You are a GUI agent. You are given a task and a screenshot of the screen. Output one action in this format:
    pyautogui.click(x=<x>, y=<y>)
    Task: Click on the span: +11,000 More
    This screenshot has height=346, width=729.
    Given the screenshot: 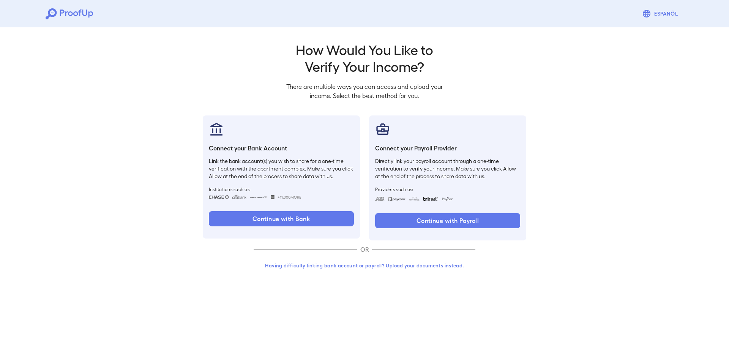 What is the action you would take?
    pyautogui.click(x=289, y=197)
    